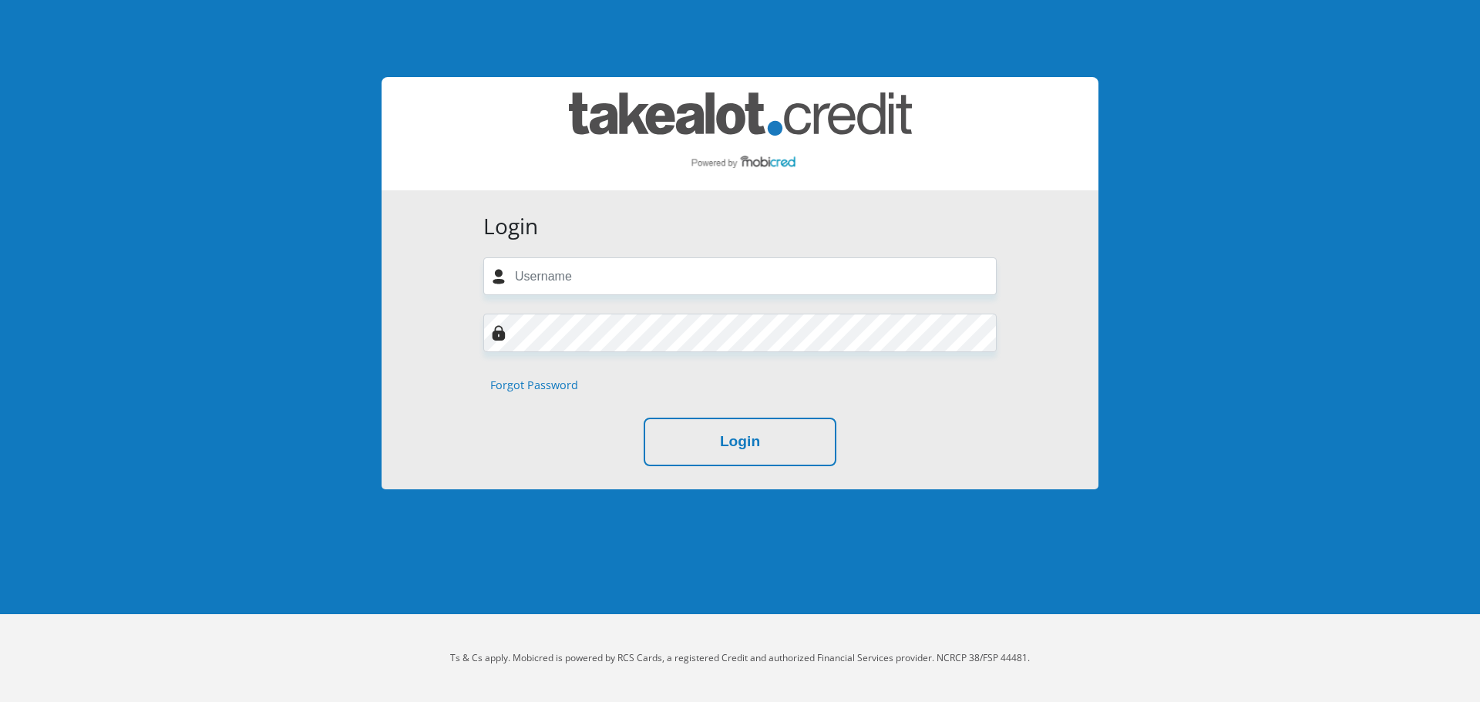 The width and height of the screenshot is (1480, 702). Describe the element at coordinates (740, 276) in the screenshot. I see `input: Username` at that location.